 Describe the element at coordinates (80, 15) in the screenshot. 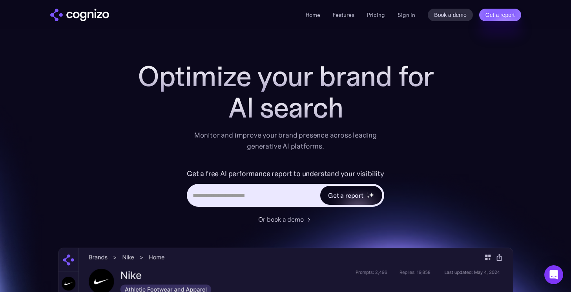

I see `a: home` at that location.